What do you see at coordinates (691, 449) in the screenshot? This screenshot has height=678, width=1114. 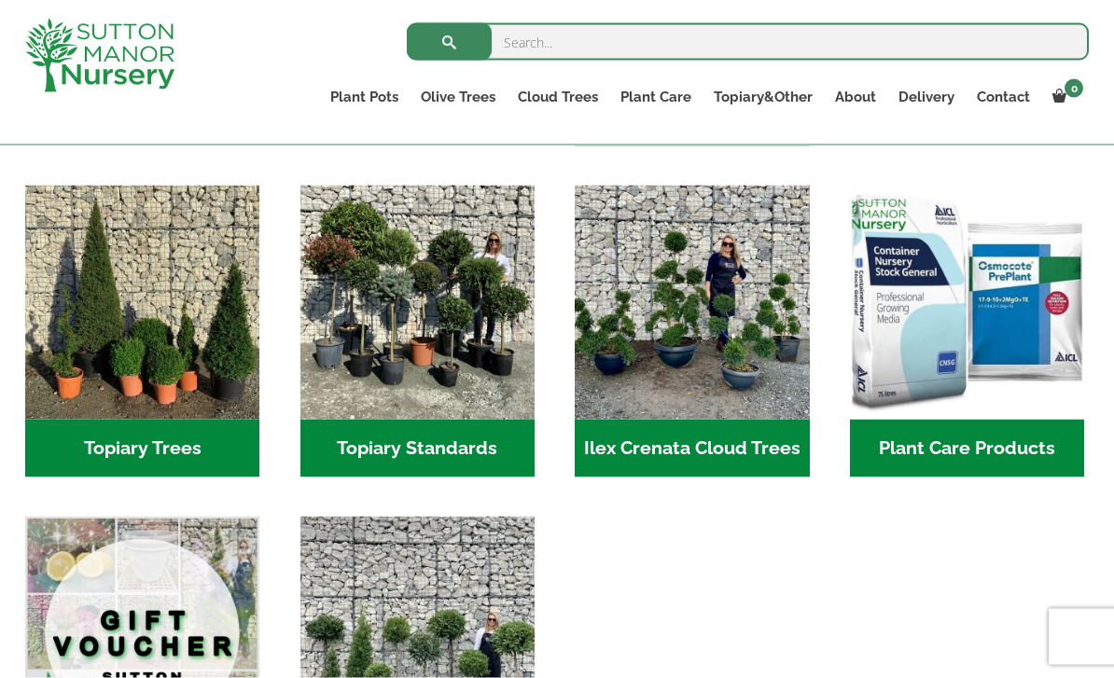 I see `h2: Ilex Crenata Cloud Trees` at bounding box center [691, 449].